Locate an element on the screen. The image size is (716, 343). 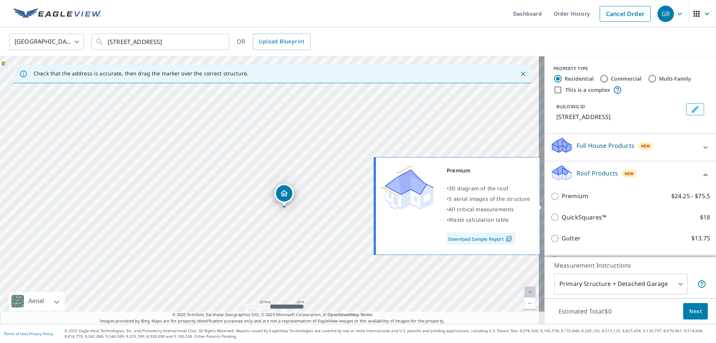
label: Multi-Family is located at coordinates (675, 79).